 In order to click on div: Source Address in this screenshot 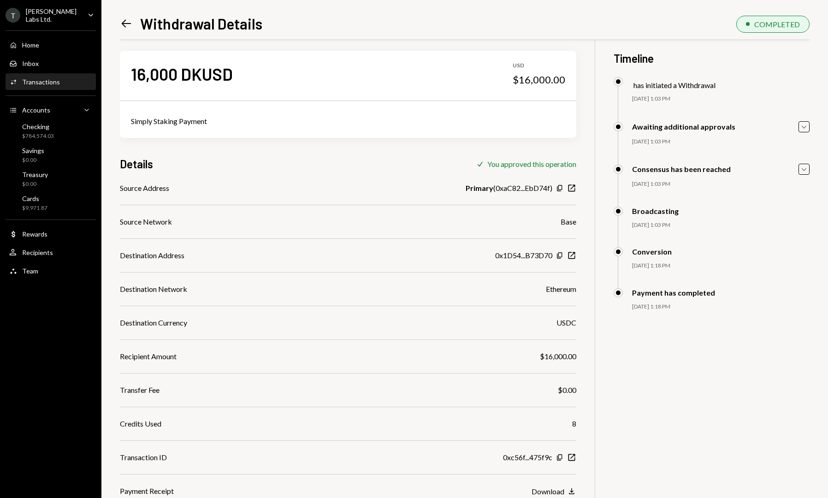, I will do `click(144, 188)`.